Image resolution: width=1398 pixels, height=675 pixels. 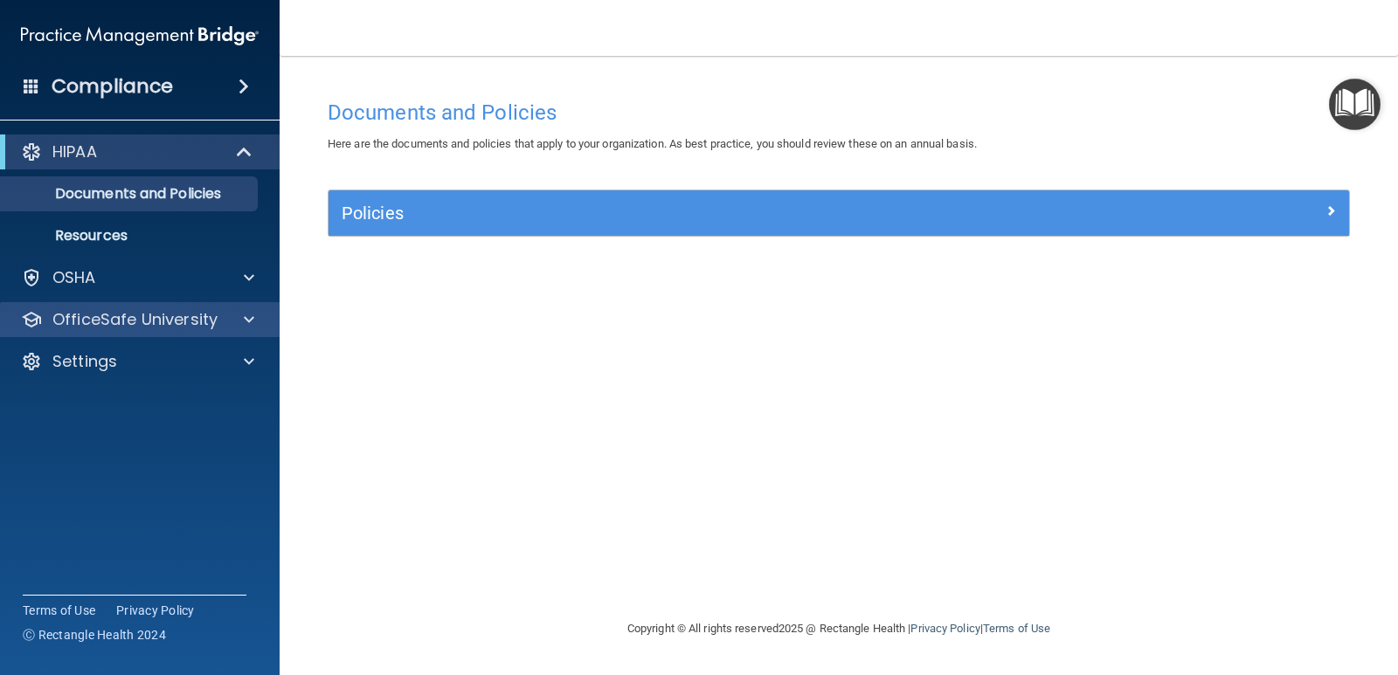 I want to click on span: Here are the documents and policies that apply to your organization. As best practice, you should..., so click(x=652, y=143).